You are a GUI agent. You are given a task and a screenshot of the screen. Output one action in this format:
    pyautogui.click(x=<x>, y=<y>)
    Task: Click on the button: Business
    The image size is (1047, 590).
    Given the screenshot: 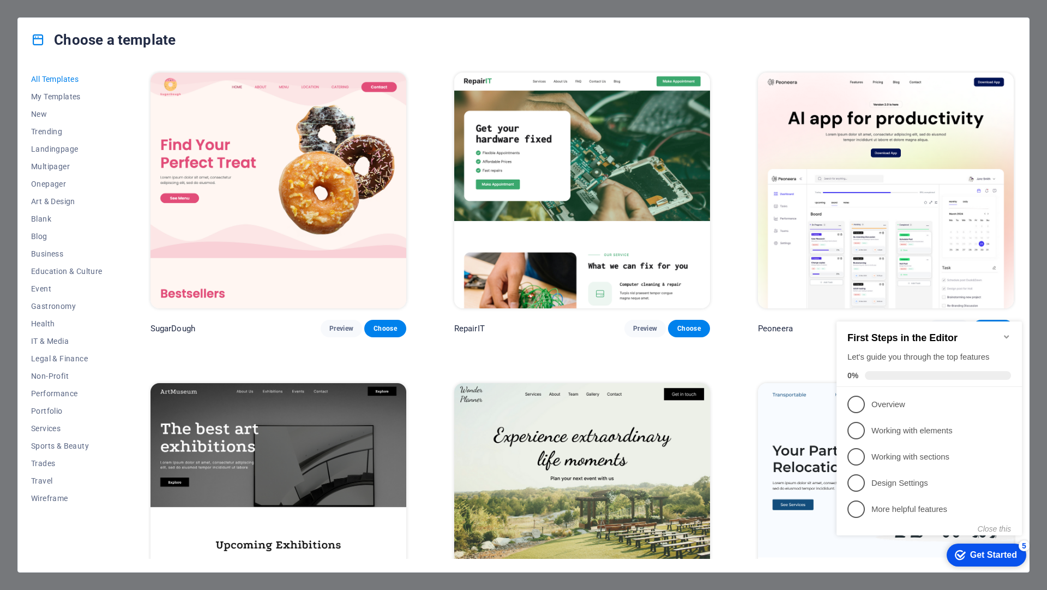 What is the action you would take?
    pyautogui.click(x=67, y=254)
    